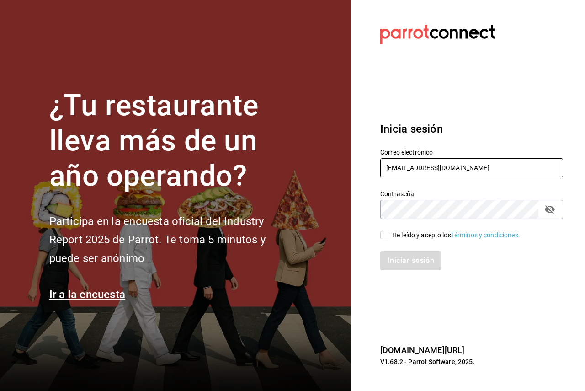 This screenshot has height=391, width=585. What do you see at coordinates (471, 168) in the screenshot?
I see `input: Ingresa tu correo electrónico` at bounding box center [471, 168].